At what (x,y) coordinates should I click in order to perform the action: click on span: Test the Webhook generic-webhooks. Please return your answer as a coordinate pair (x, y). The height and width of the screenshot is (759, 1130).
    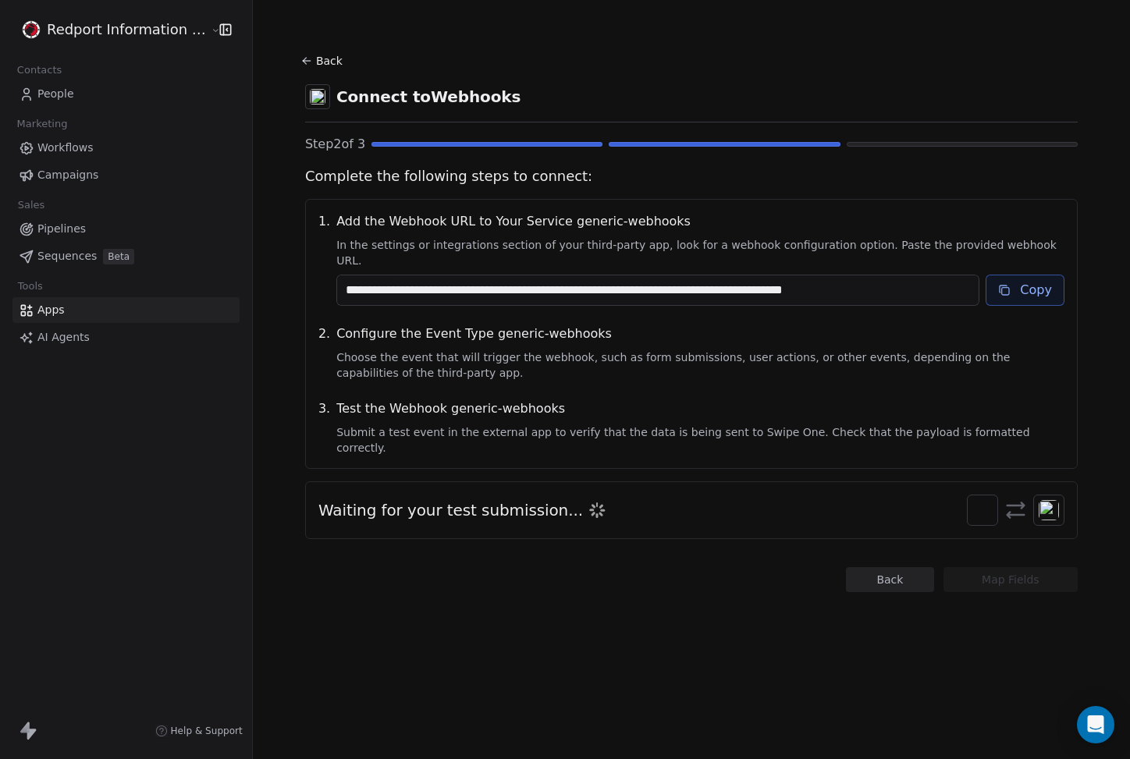
    Looking at the image, I should click on (700, 409).